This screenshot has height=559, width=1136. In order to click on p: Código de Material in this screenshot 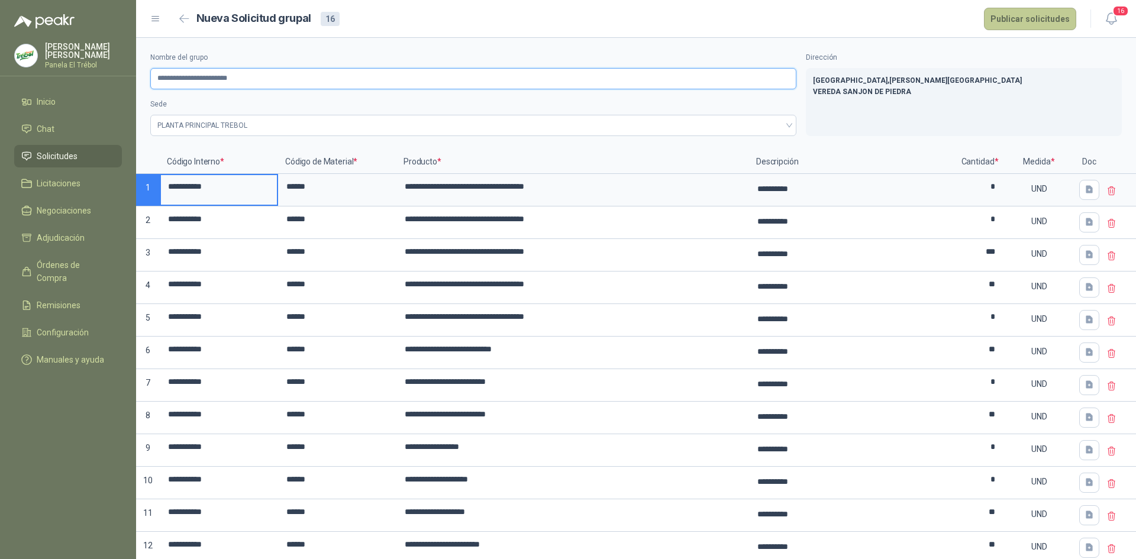, I will do `click(337, 162)`.